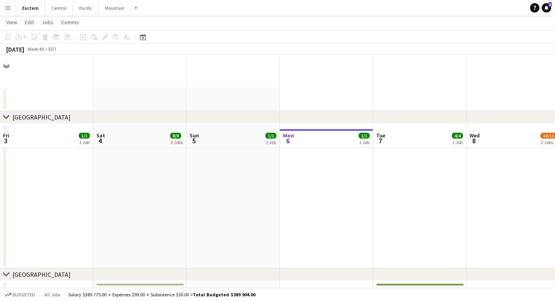 Image resolution: width=555 pixels, height=301 pixels. What do you see at coordinates (224, 294) in the screenshot?
I see `span: Total Budgeted $389 904.00` at bounding box center [224, 294].